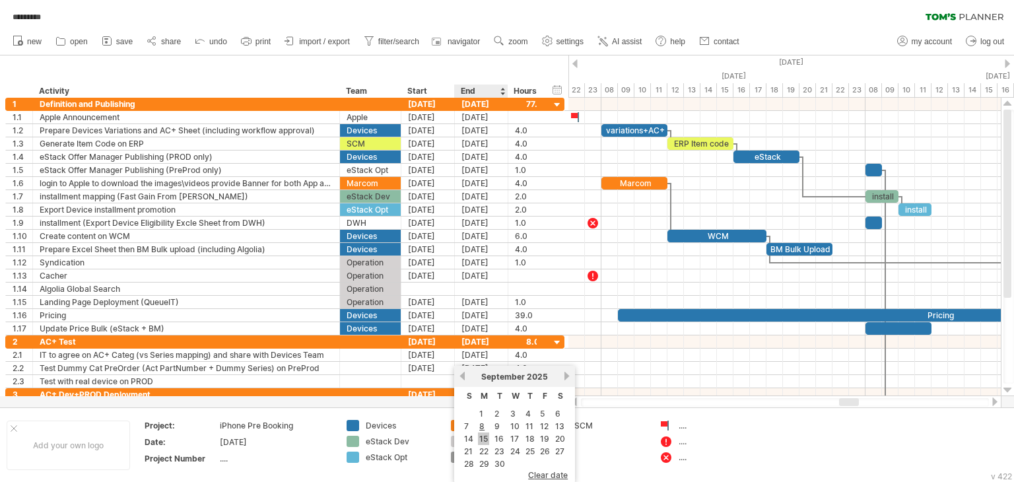  What do you see at coordinates (956, 90) in the screenshot?
I see `div: 13` at bounding box center [956, 90].